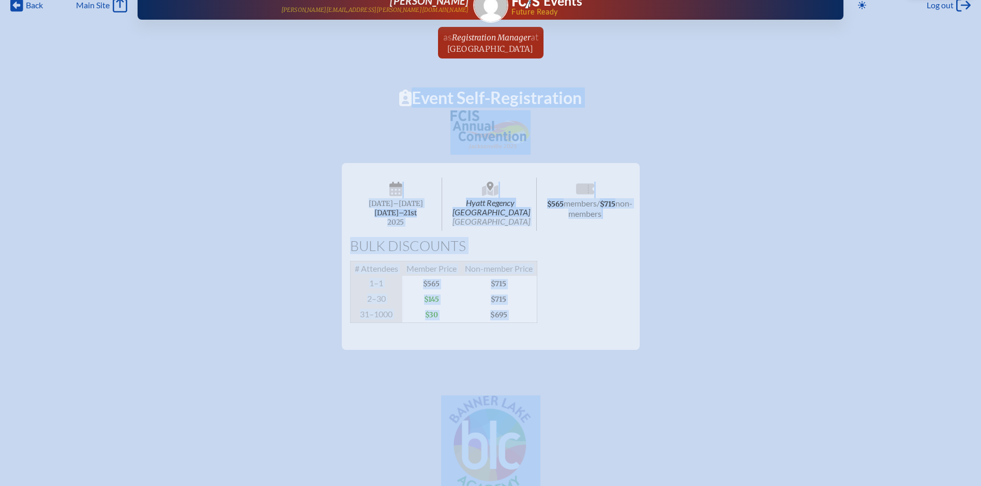  What do you see at coordinates (580, 203) in the screenshot?
I see `span: members` at bounding box center [580, 203].